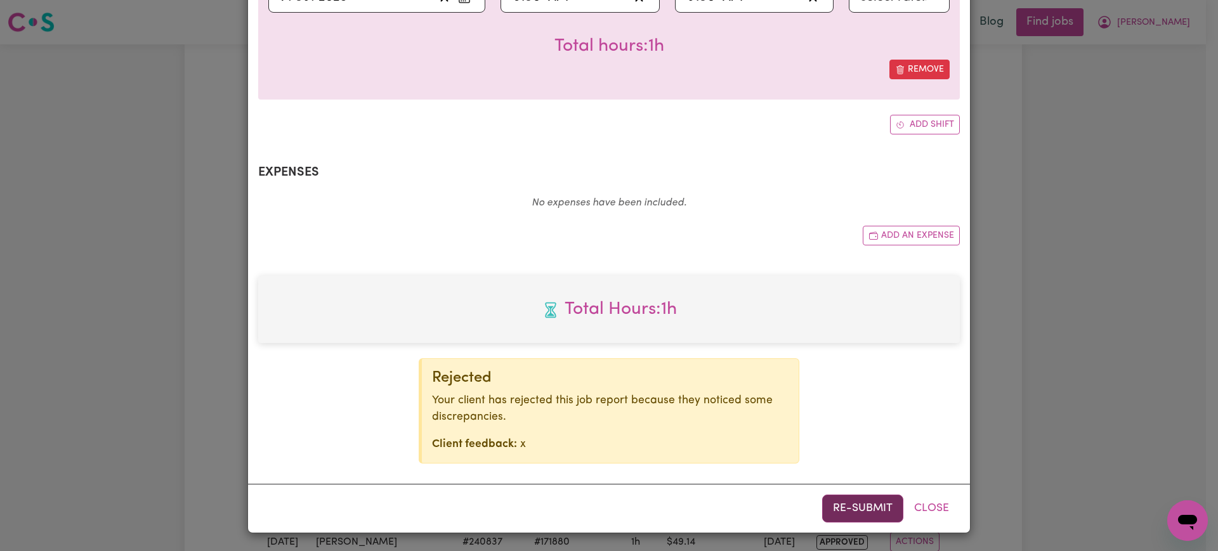 This screenshot has height=551, width=1218. I want to click on button: Close, so click(932, 509).